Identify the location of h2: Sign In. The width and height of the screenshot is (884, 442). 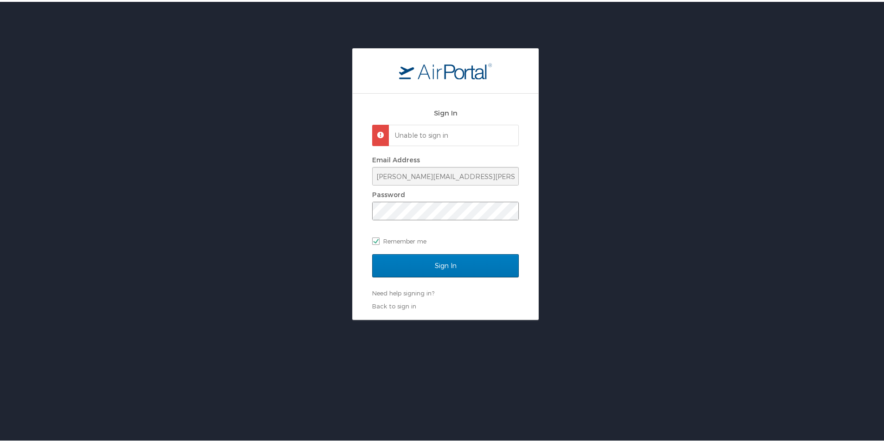
(445, 111).